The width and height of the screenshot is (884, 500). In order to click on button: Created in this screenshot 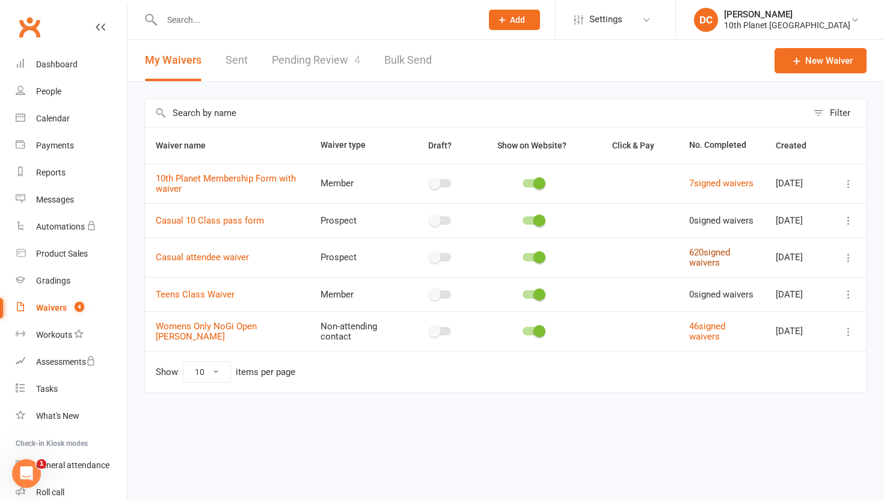, I will do `click(797, 145)`.